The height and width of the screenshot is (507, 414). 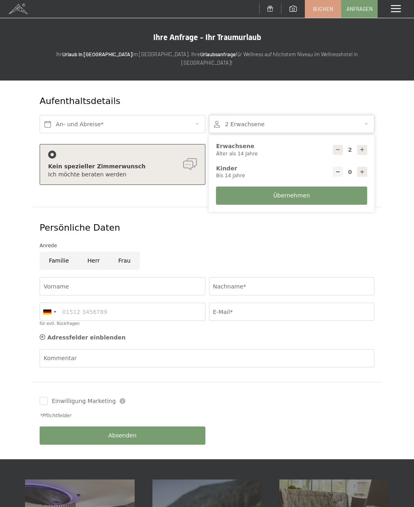 What do you see at coordinates (207, 246) in the screenshot?
I see `div: Anrede` at bounding box center [207, 246].